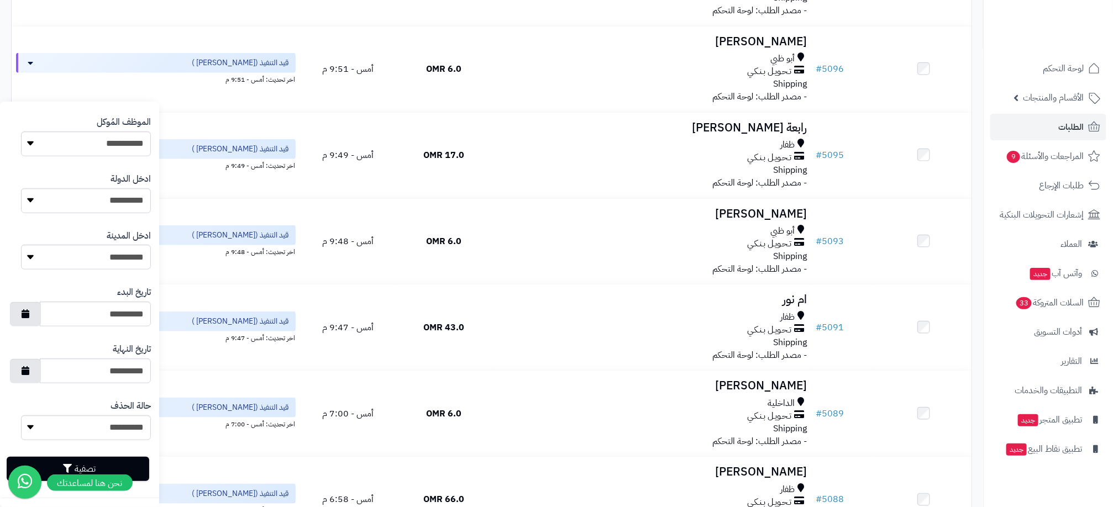  Describe the element at coordinates (78, 469) in the screenshot. I see `button: تصفية` at that location.